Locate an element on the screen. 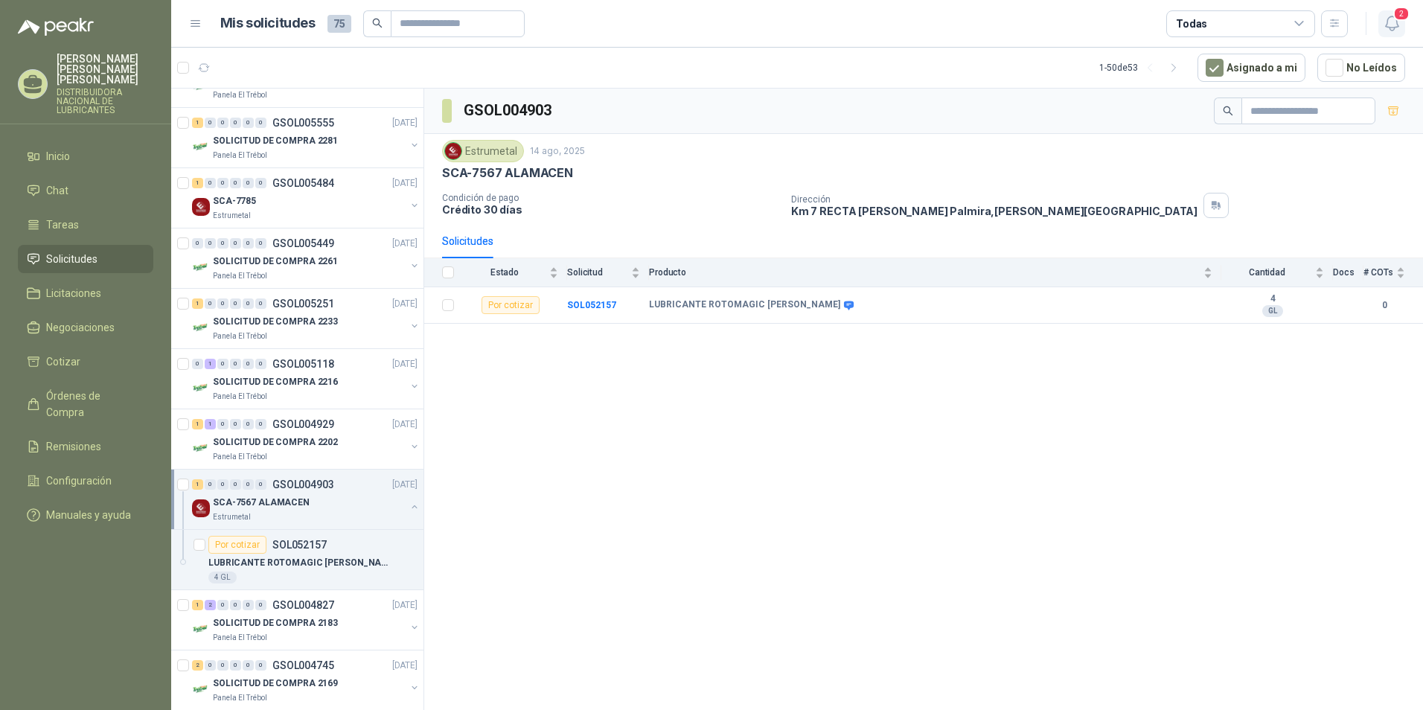 The height and width of the screenshot is (710, 1423). th: Cantidad is located at coordinates (1277, 272).